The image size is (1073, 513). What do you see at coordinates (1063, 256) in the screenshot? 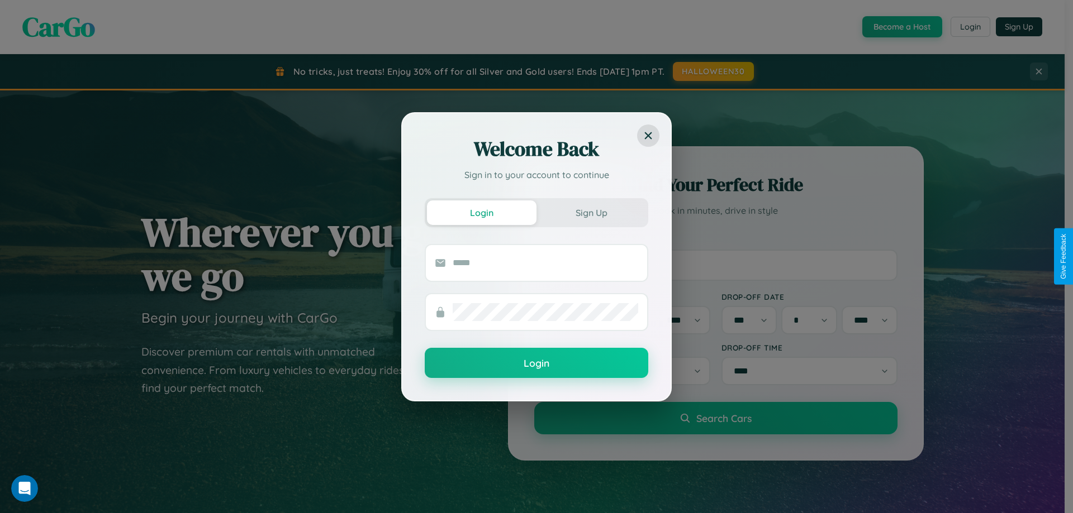
I see `div: Give Feedback` at bounding box center [1063, 256].